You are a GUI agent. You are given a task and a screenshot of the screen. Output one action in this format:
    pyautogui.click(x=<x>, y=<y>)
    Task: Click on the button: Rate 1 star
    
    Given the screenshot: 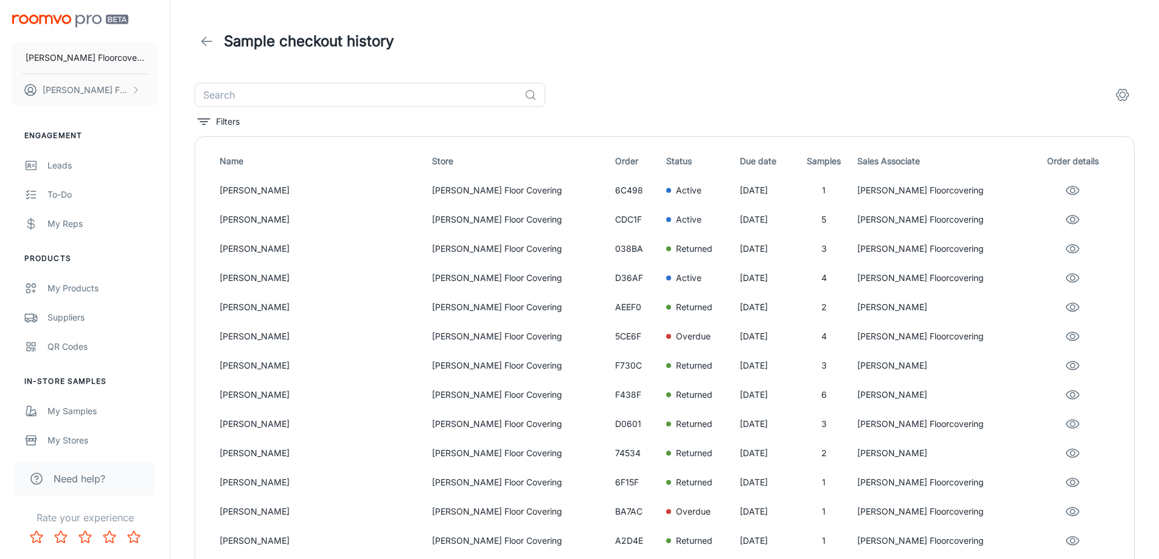 What is the action you would take?
    pyautogui.click(x=37, y=537)
    